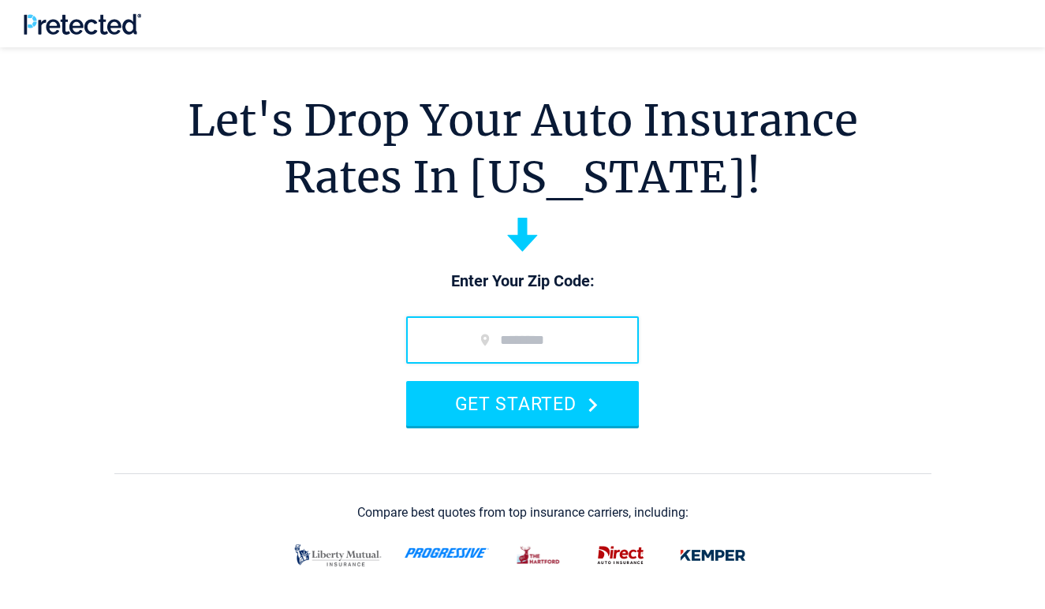 This screenshot has height=609, width=1045. Describe the element at coordinates (82, 24) in the screenshot. I see `img: Pretected Logo` at that location.